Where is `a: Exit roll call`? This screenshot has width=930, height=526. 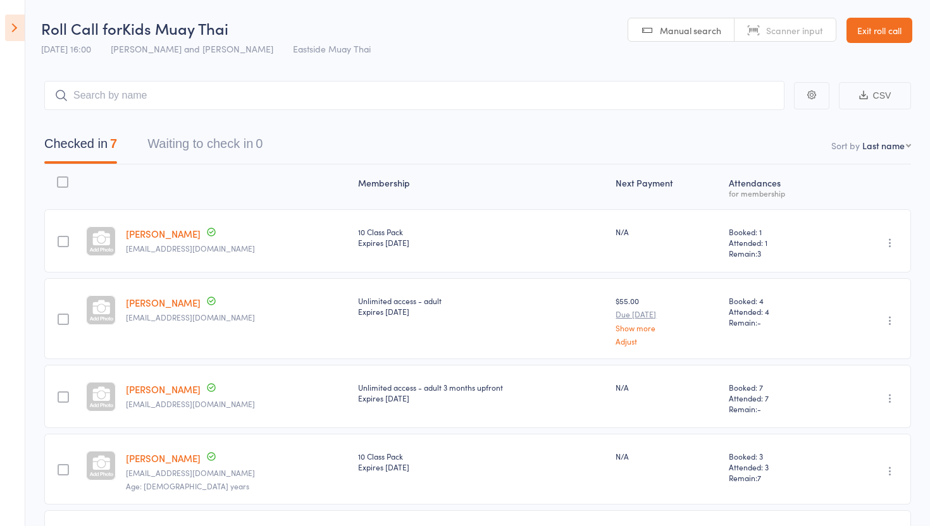 a: Exit roll call is located at coordinates (879, 30).